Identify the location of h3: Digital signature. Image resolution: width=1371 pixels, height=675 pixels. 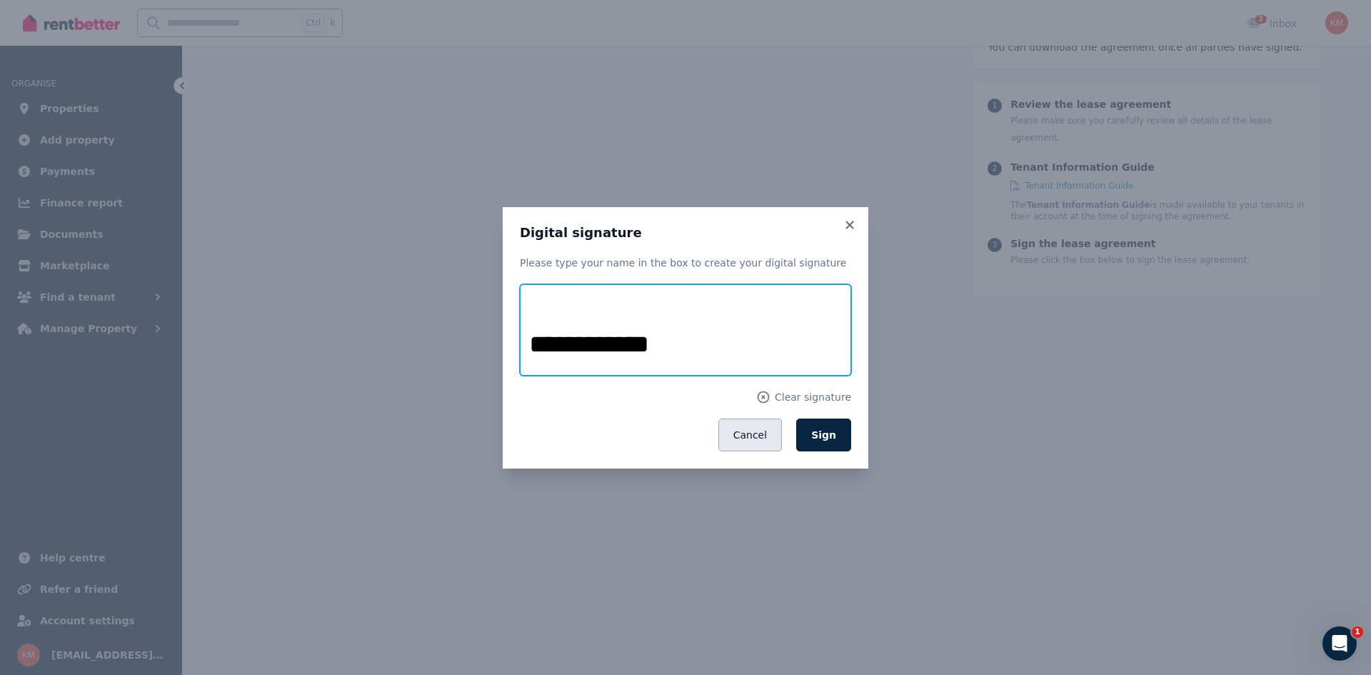
(686, 233).